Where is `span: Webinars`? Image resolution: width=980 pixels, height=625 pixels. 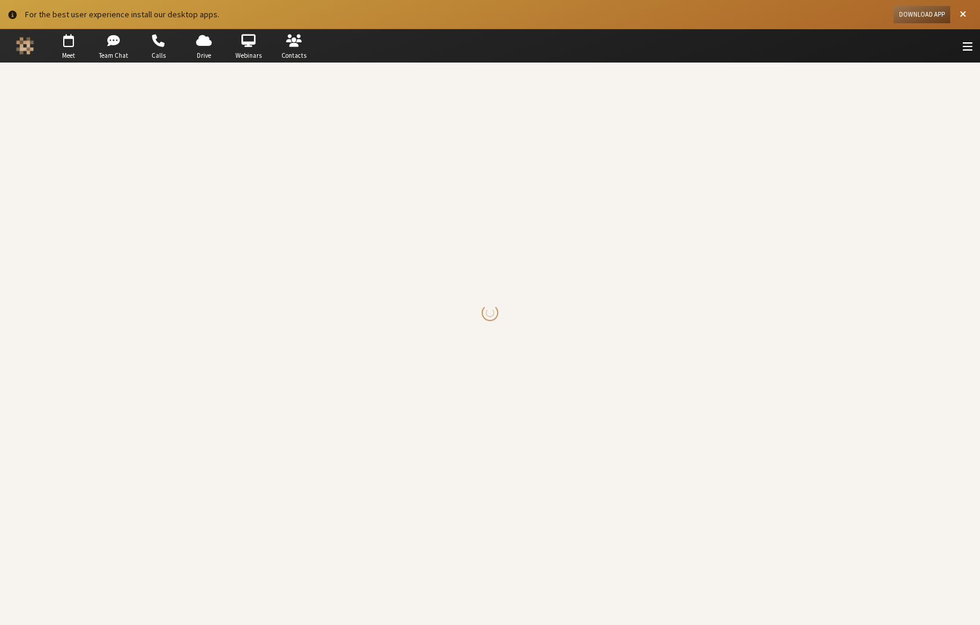
span: Webinars is located at coordinates (249, 55).